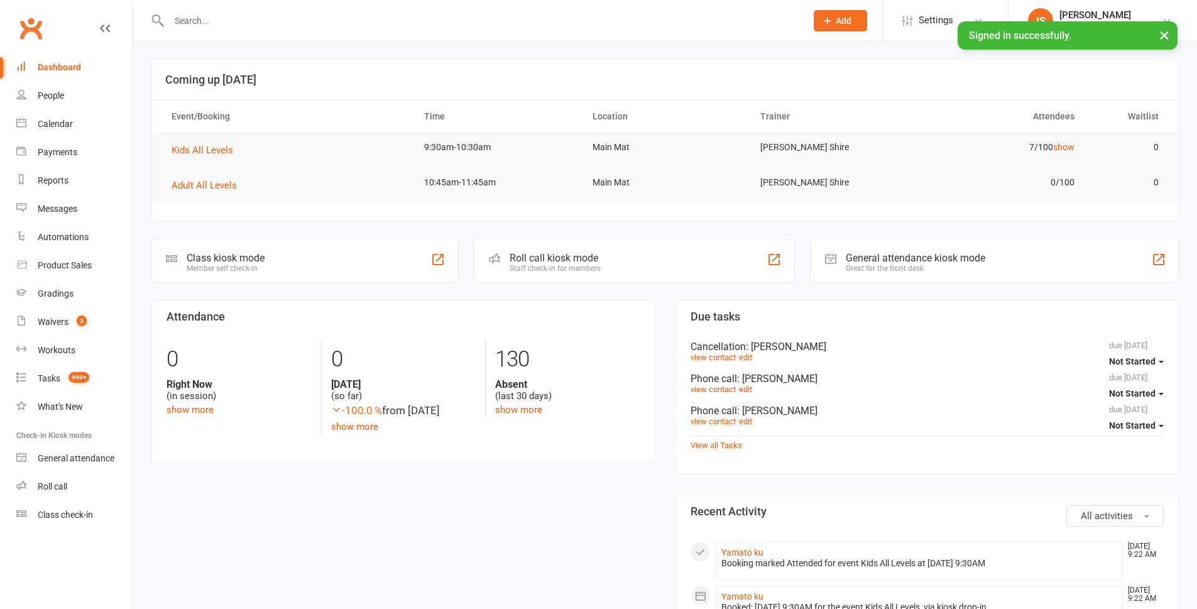  Describe the element at coordinates (207, 150) in the screenshot. I see `button: Kids All Levels` at that location.